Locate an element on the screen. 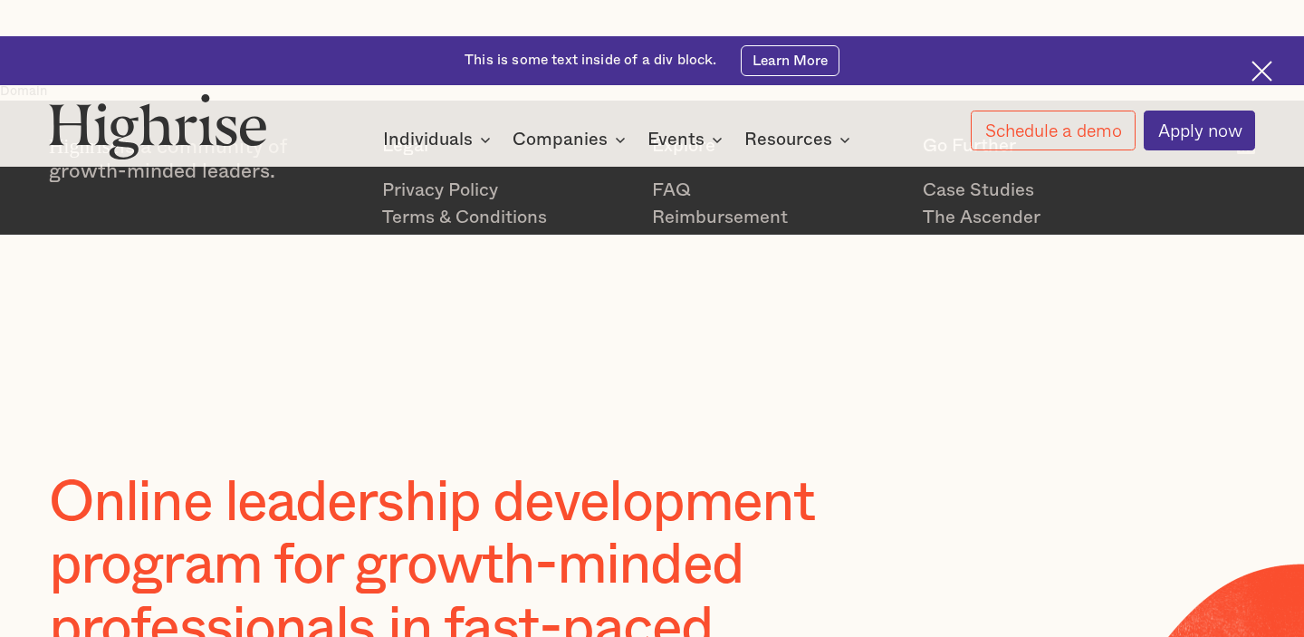 Image resolution: width=1304 pixels, height=637 pixels. a: Privacy Policy is located at coordinates (507, 190).